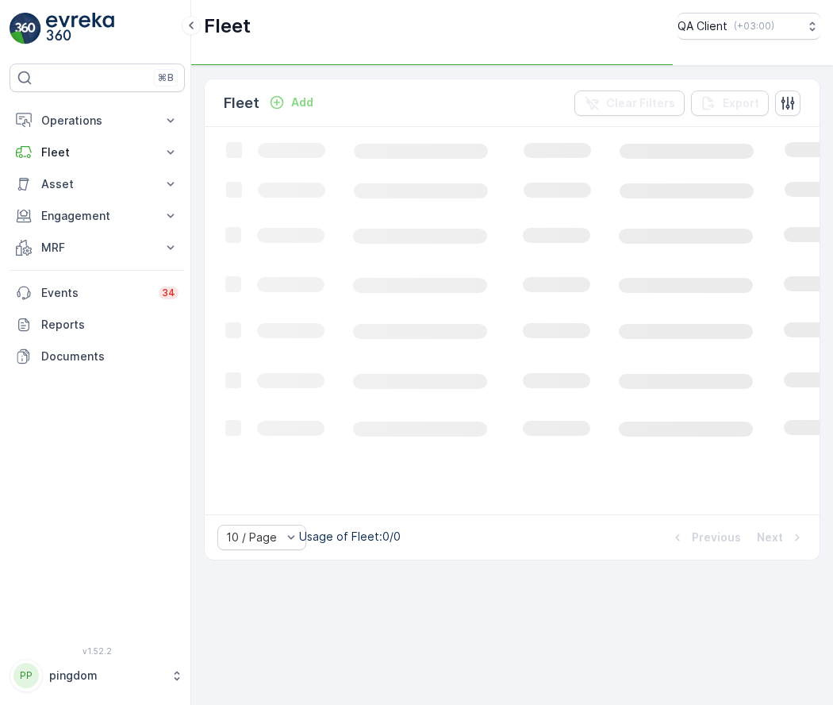 The height and width of the screenshot is (705, 833). I want to click on button: PPpingdom, so click(97, 675).